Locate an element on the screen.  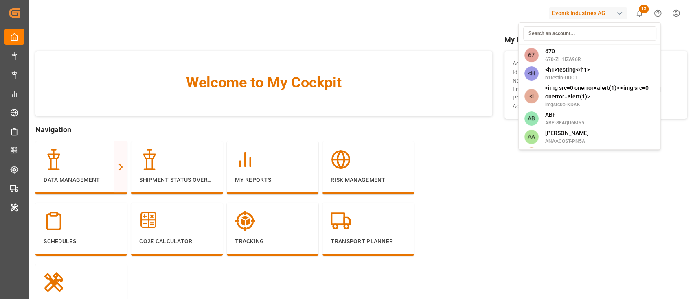
p: Tracking is located at coordinates (272, 242).